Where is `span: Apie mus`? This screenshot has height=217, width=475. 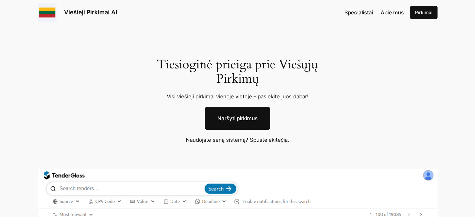 span: Apie mus is located at coordinates (393, 13).